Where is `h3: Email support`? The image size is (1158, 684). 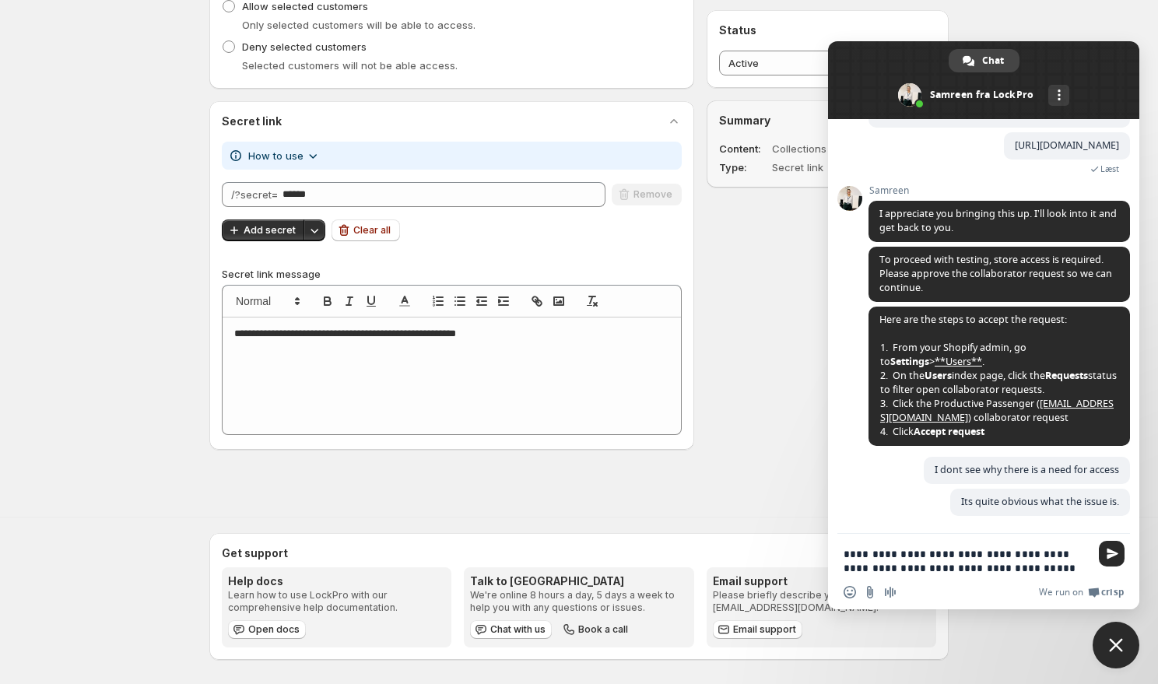 h3: Email support is located at coordinates (821, 581).